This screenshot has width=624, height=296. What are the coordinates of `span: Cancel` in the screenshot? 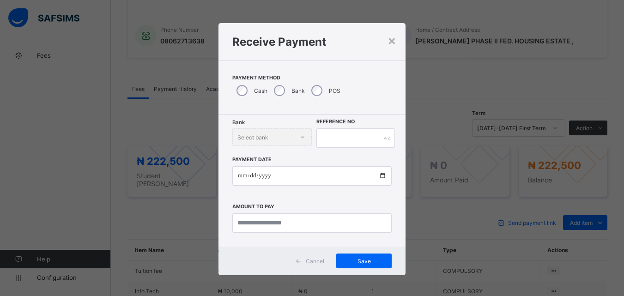 It's located at (315, 261).